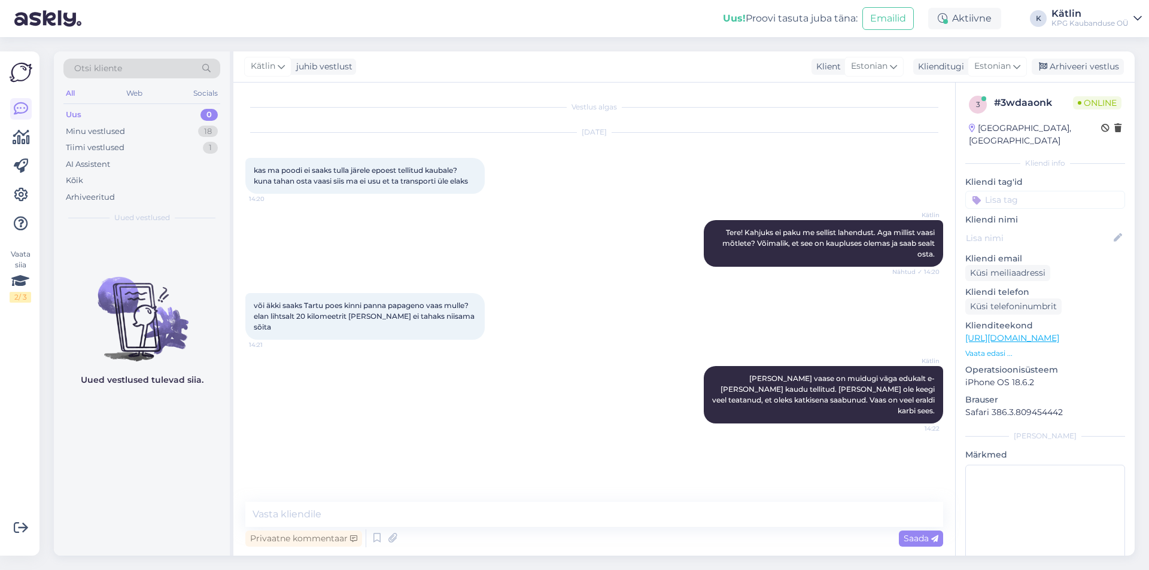 The width and height of the screenshot is (1149, 570). What do you see at coordinates (1045, 354) in the screenshot?
I see `p: Vaata edasi ...` at bounding box center [1045, 354].